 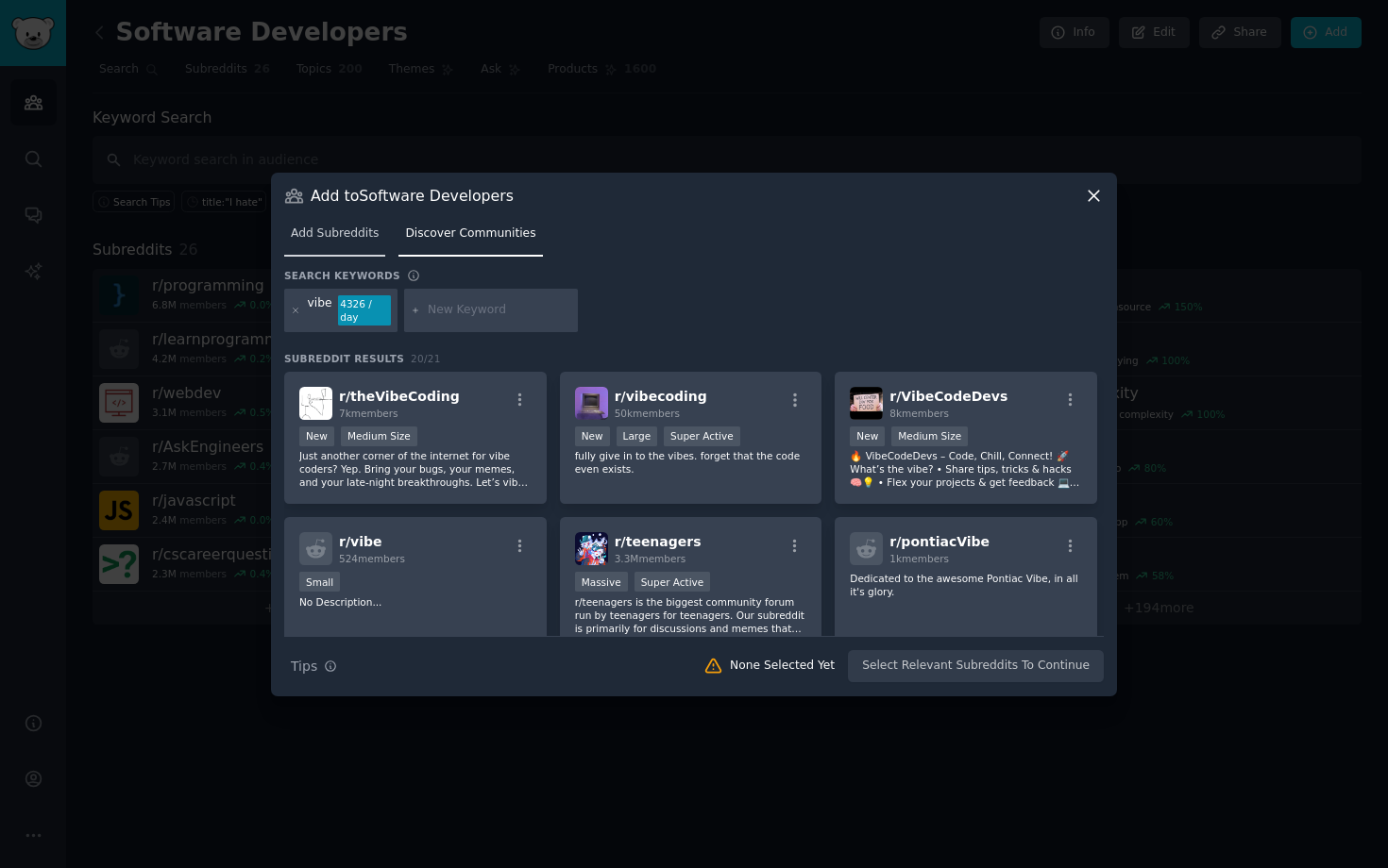 What do you see at coordinates (602, 581) in the screenshot?
I see `div: Massive` at bounding box center [602, 581].